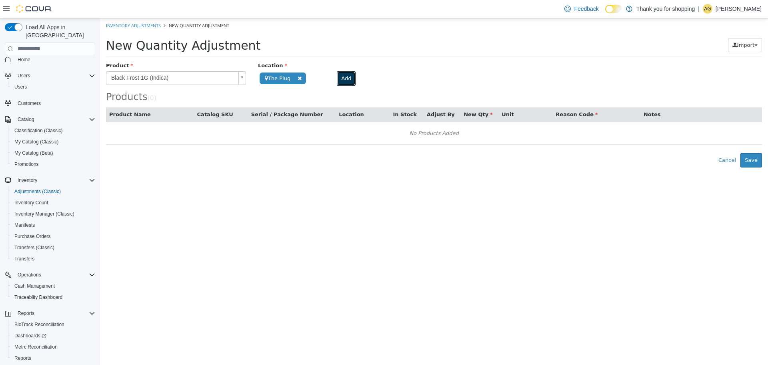  Describe the element at coordinates (34, 286) in the screenshot. I see `a: Cash Management` at that location.